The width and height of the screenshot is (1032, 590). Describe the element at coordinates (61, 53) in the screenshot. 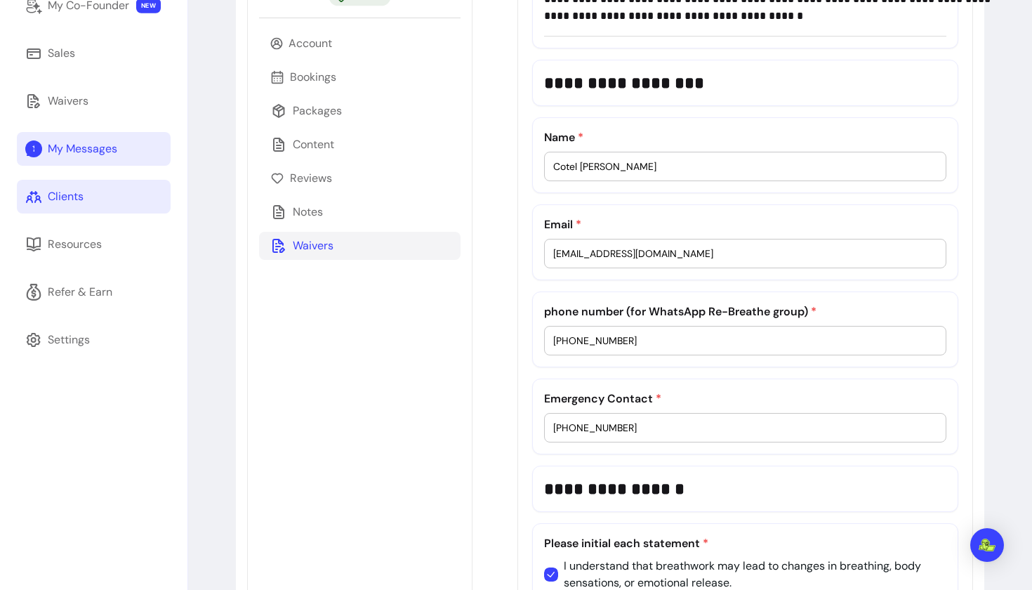

I see `div: Sales` at that location.